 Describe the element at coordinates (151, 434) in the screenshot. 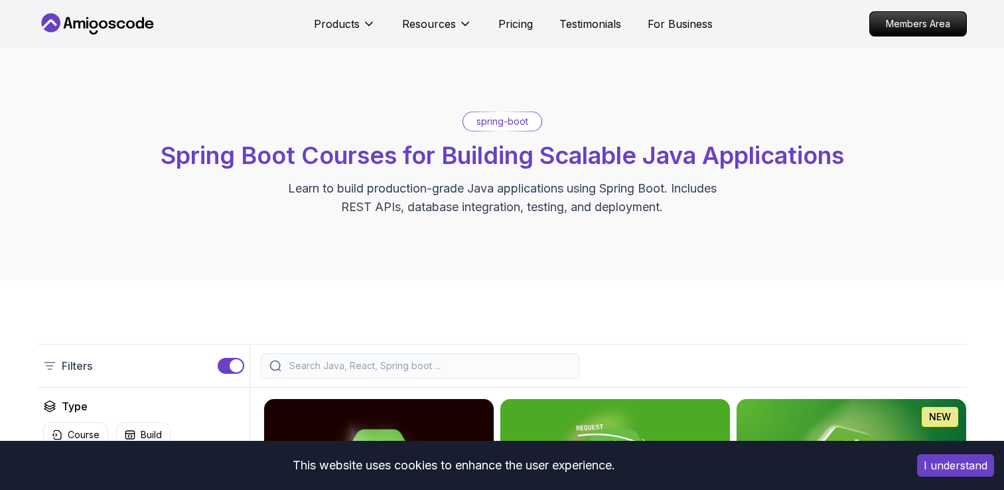

I see `p: Build` at that location.